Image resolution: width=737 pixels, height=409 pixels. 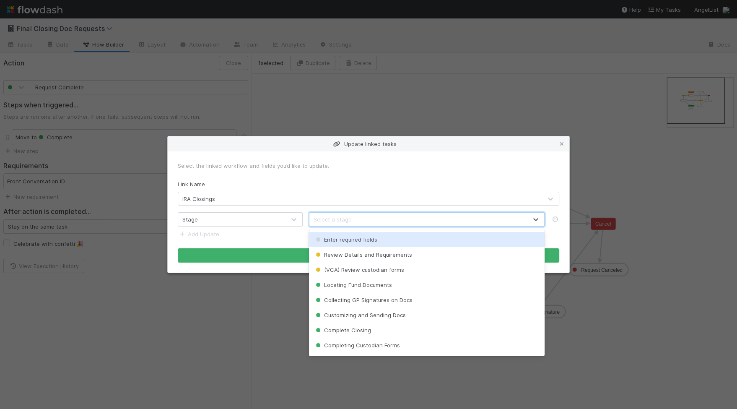 I want to click on div: Stage, so click(x=190, y=219).